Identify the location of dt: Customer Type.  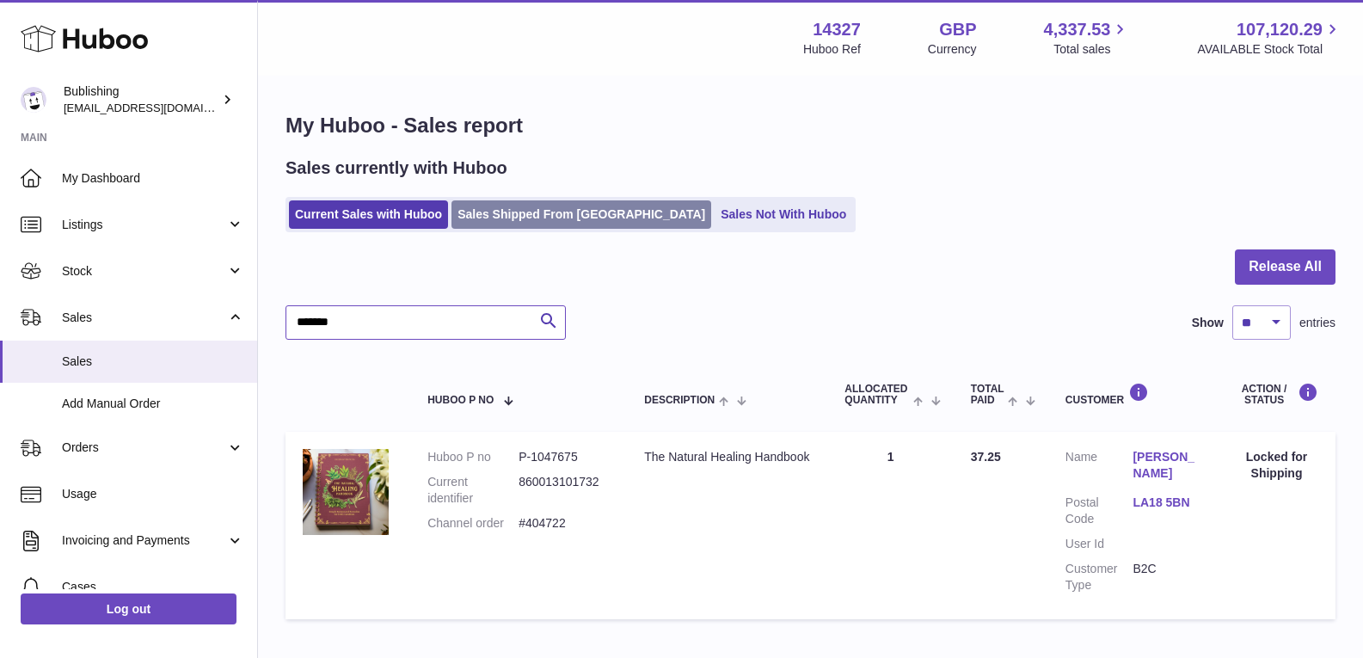
(1099, 577).